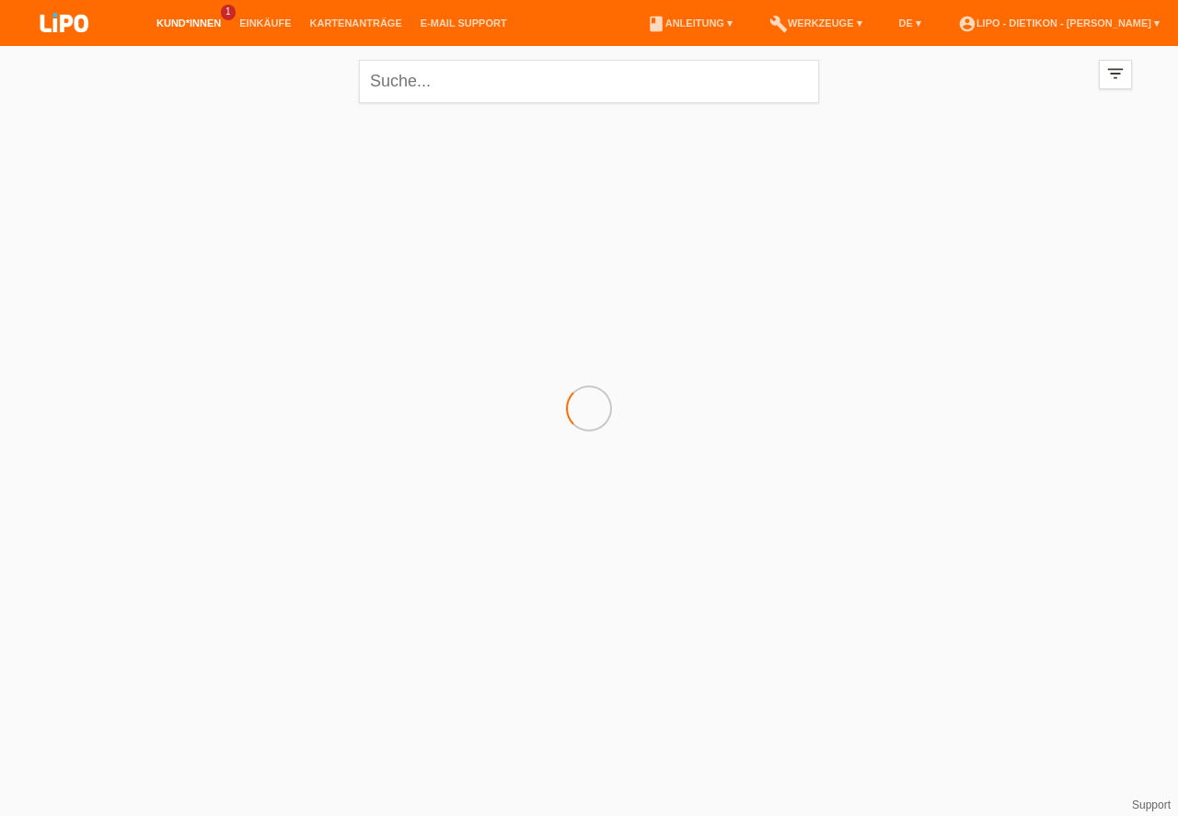  What do you see at coordinates (910, 23) in the screenshot?
I see `a: DE ▾` at bounding box center [910, 23].